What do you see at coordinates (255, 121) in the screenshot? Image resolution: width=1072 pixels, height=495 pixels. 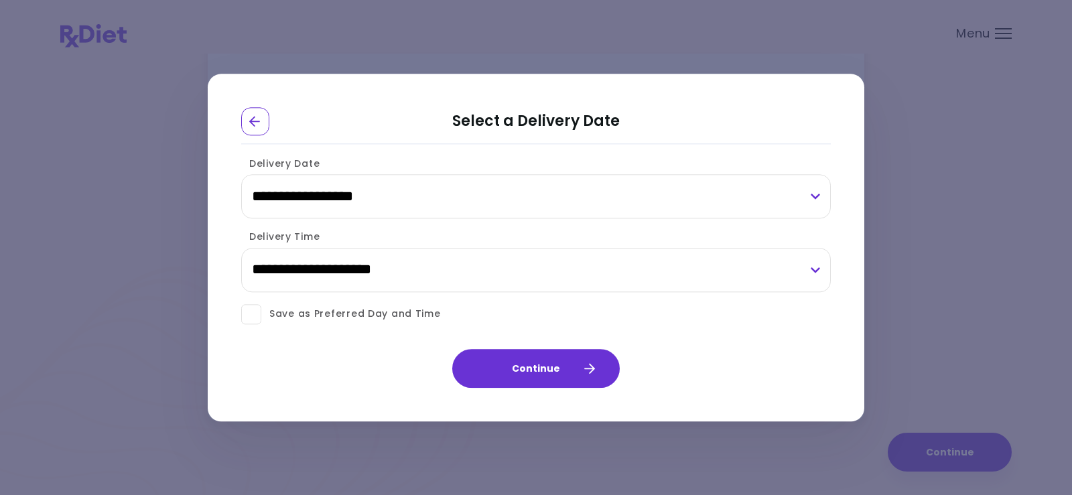 I see `div: Go Back` at bounding box center [255, 121].